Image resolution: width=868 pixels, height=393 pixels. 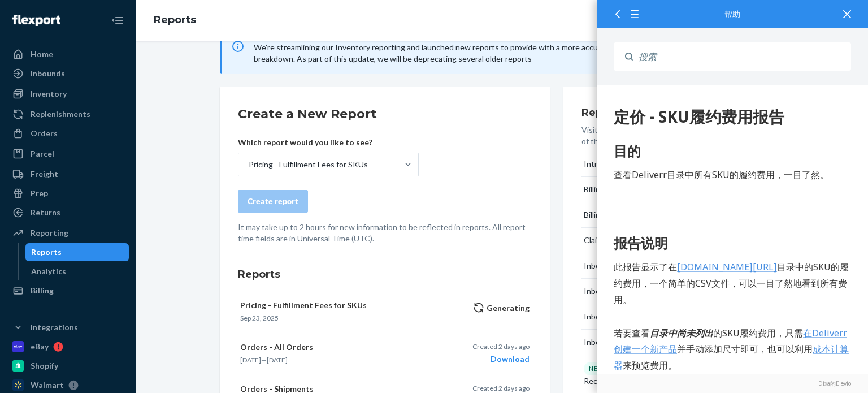 What do you see at coordinates (68, 213) in the screenshot?
I see `a: Returns` at bounding box center [68, 213].